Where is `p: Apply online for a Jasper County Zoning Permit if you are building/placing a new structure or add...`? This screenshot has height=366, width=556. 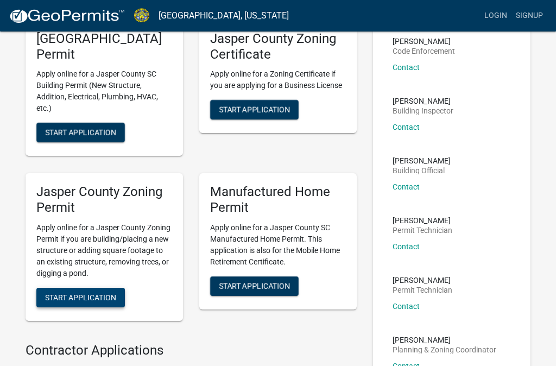 p: Apply online for a Jasper County Zoning Permit if you are building/placing a new structure or add... is located at coordinates (104, 250).